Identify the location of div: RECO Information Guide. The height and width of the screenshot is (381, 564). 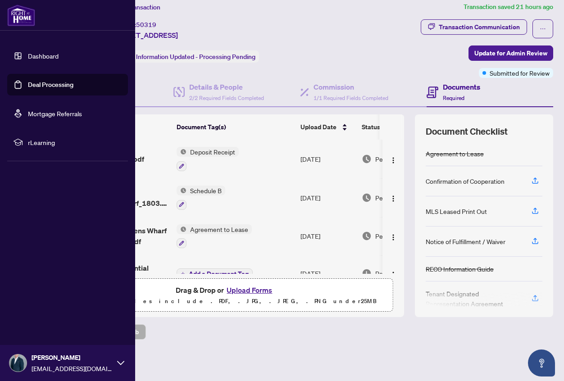
(460, 269).